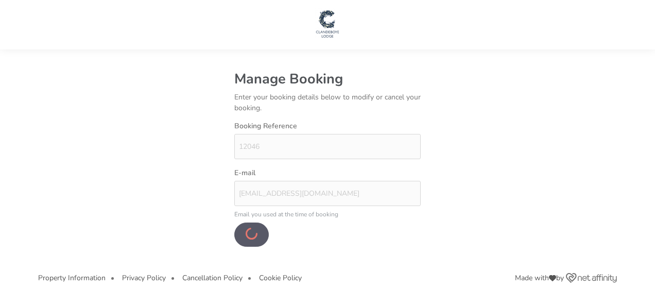 The width and height of the screenshot is (655, 306). Describe the element at coordinates (280, 277) in the screenshot. I see `button: Cookie Policy` at that location.